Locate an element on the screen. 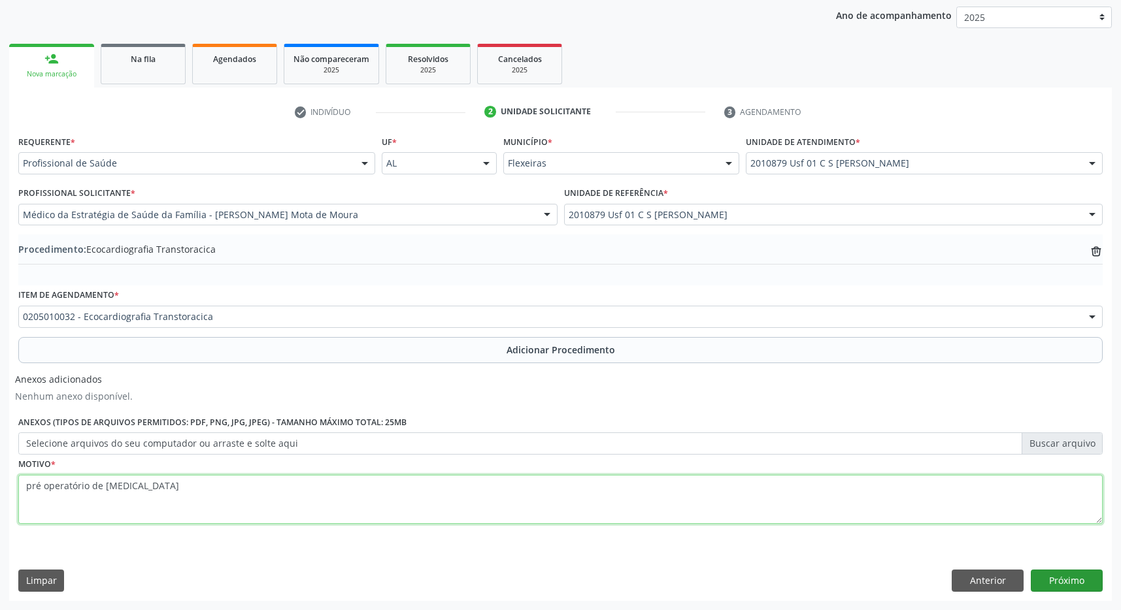 The image size is (1121, 610). span: Profissional de Saúde is located at coordinates (186, 163).